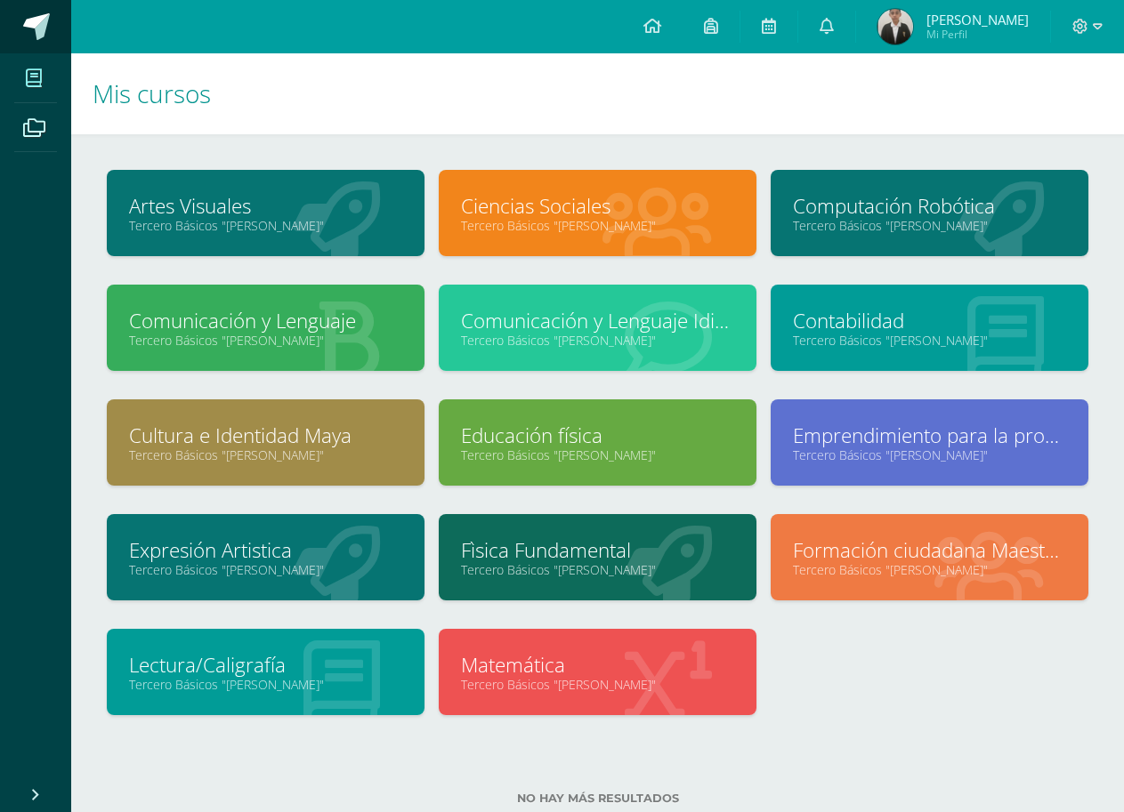 Image resolution: width=1124 pixels, height=812 pixels. Describe the element at coordinates (151, 93) in the screenshot. I see `span: Mis cursos` at that location.